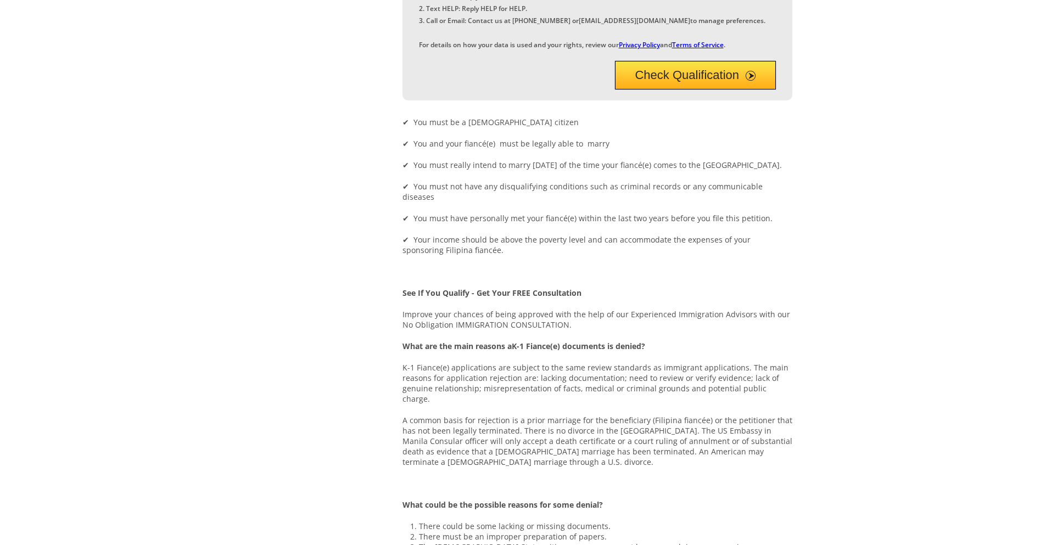  Describe the element at coordinates (598, 218) in the screenshot. I see `p: ✔ You must have personally met your fiancé(e) within the last two years before you file this peti...` at that location.